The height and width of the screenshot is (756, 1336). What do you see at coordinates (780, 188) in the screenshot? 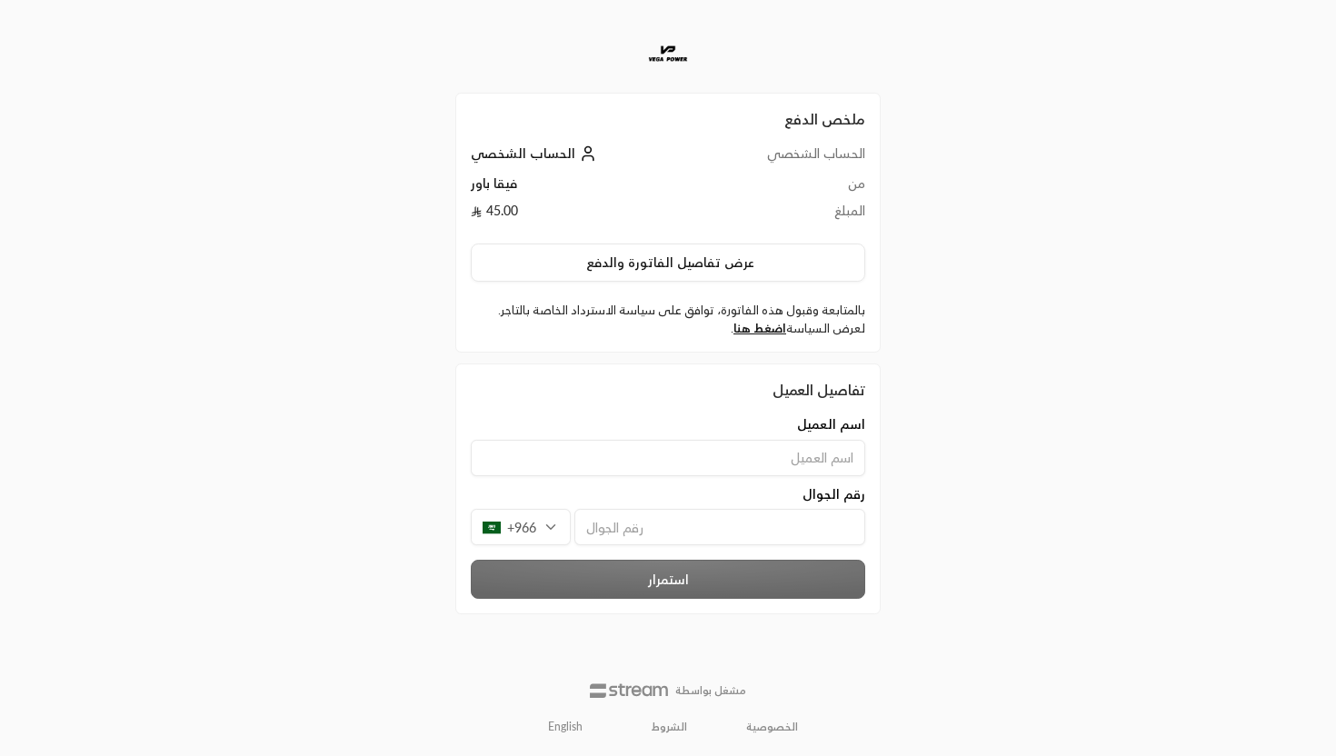
I see `td: من` at bounding box center [780, 188].